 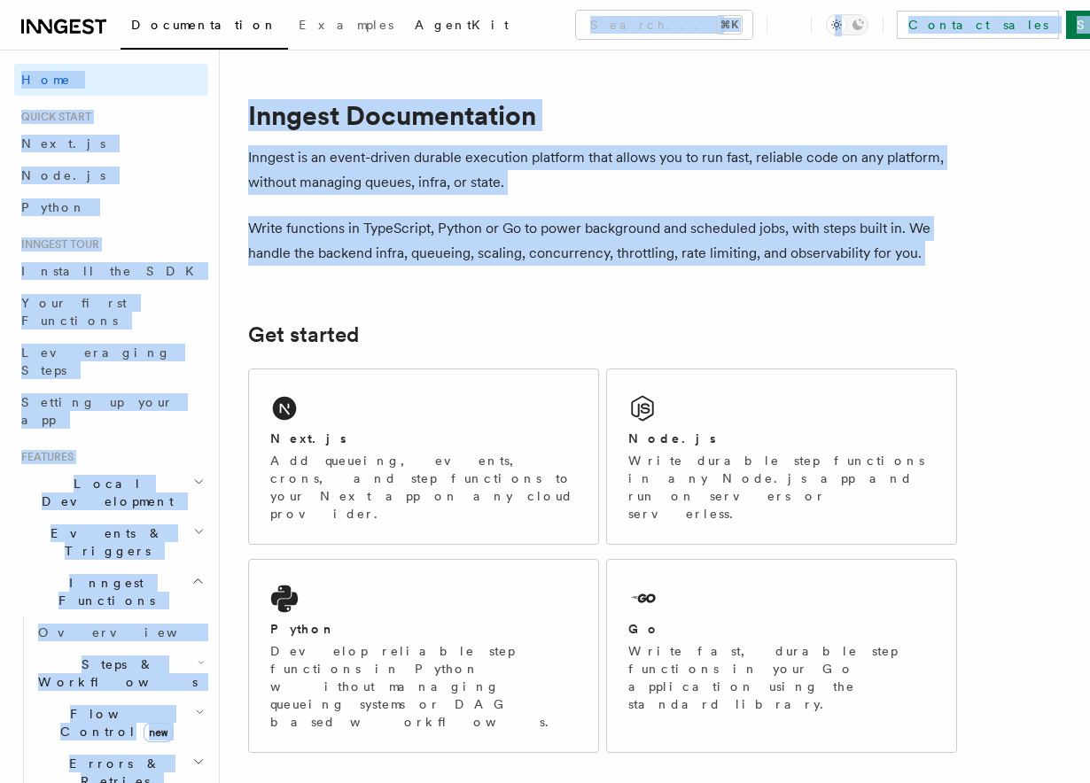 I want to click on span: Next.js, so click(x=63, y=144).